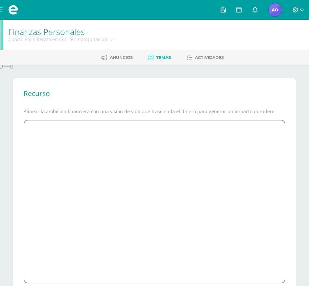  I want to click on span: Temas, so click(163, 57).